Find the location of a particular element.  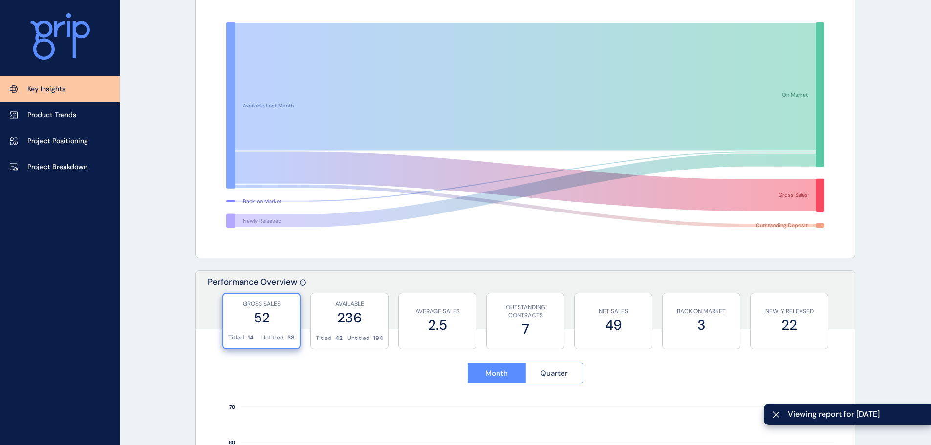

label: 7 is located at coordinates (525, 329).